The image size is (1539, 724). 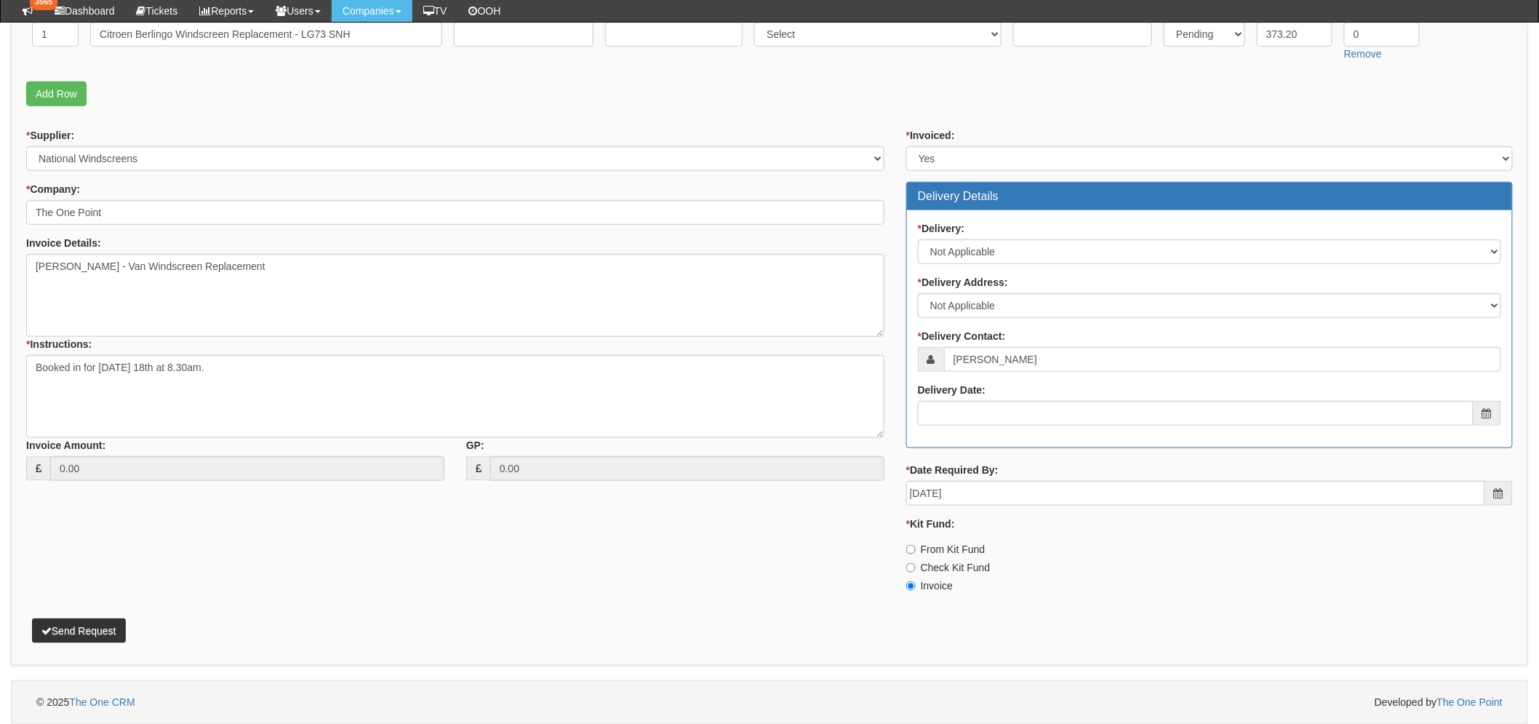 I want to click on button: Send Request, so click(x=79, y=631).